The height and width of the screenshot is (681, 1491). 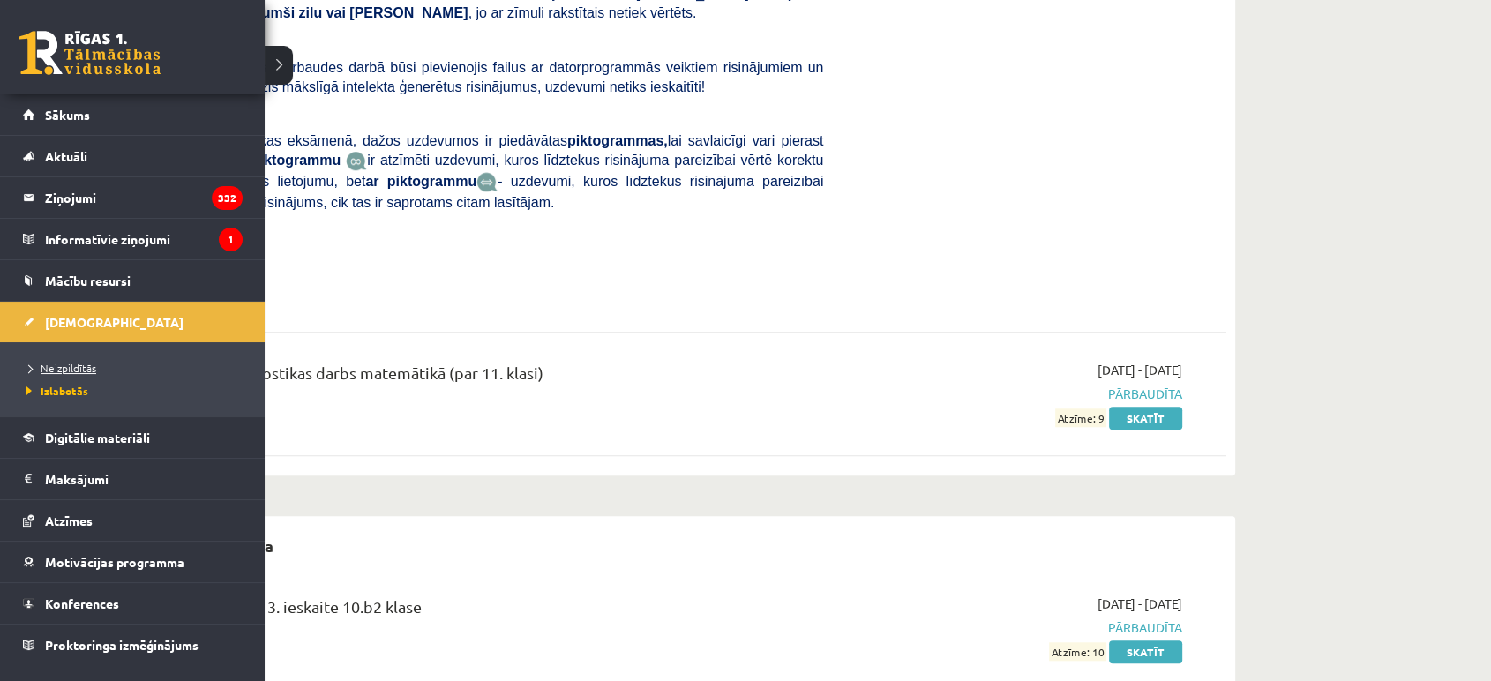 I want to click on a: Informatīvie ziņojumi1, so click(x=132, y=239).